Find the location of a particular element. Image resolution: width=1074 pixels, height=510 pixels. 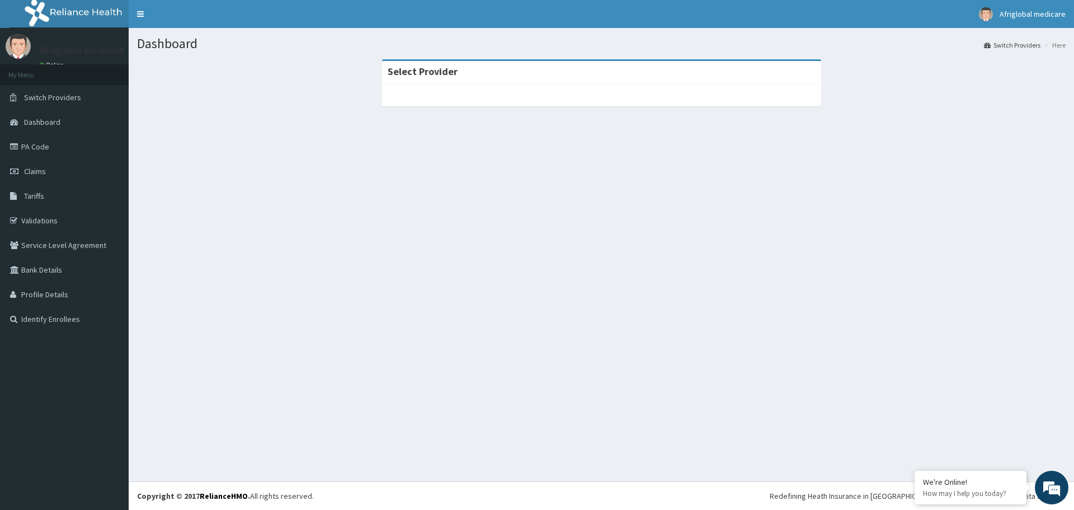

span: Dashboard is located at coordinates (42, 122).